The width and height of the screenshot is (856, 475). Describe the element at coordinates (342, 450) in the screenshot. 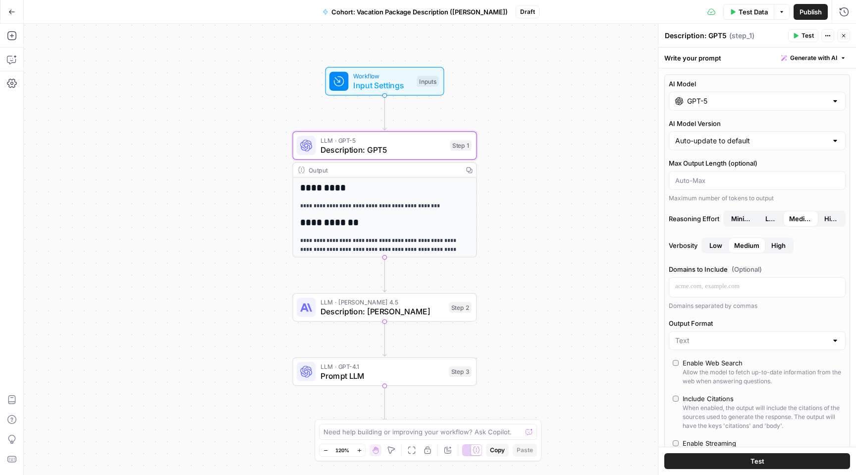

I see `span: 120%` at that location.